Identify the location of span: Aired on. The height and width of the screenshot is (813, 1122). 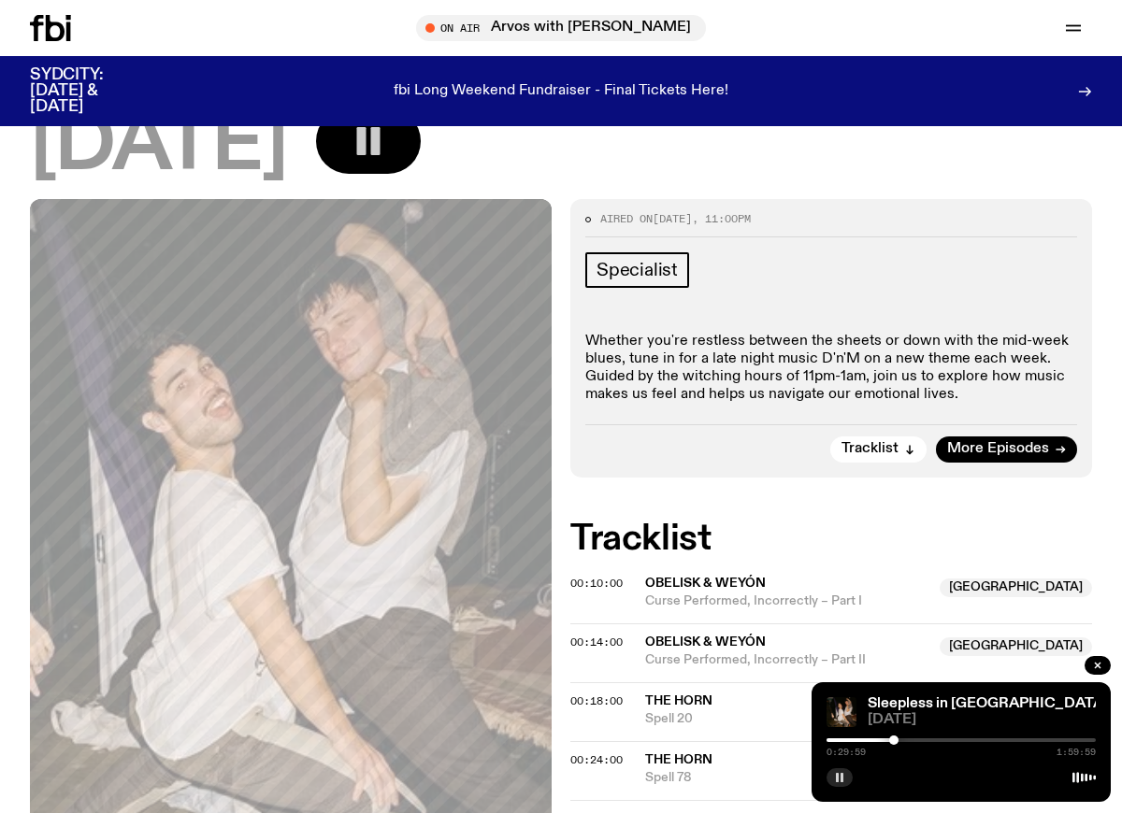
(626, 219).